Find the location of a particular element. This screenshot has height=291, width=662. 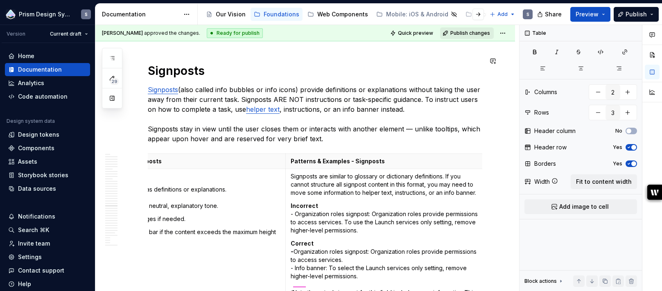

strong: Patterns & Examples - Signposts is located at coordinates (338, 161).